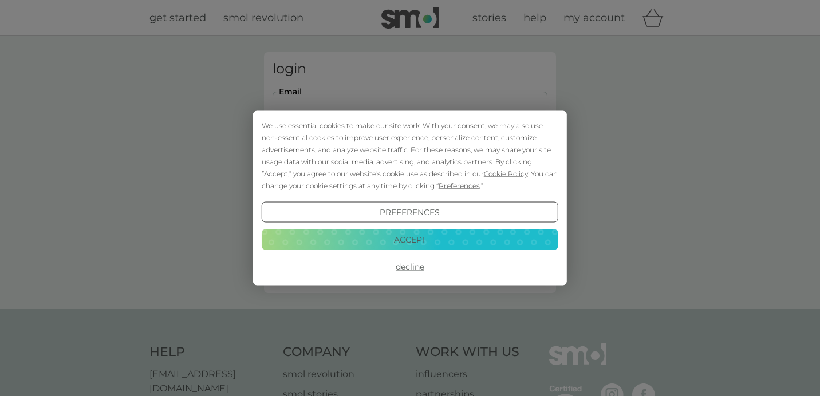 This screenshot has height=396, width=820. I want to click on button: Preferences, so click(410, 213).